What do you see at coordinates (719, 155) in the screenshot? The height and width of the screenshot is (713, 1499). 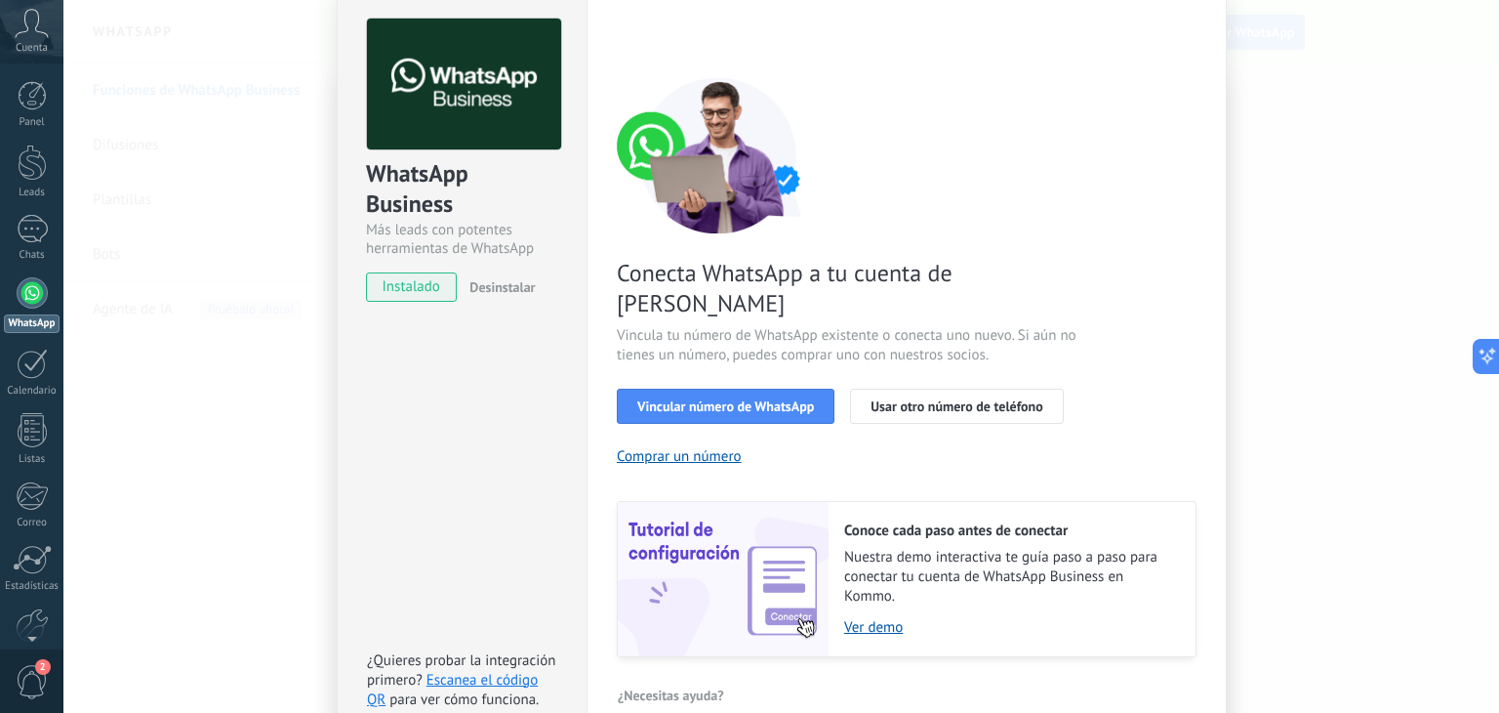 I see `img: connect number` at bounding box center [719, 155].